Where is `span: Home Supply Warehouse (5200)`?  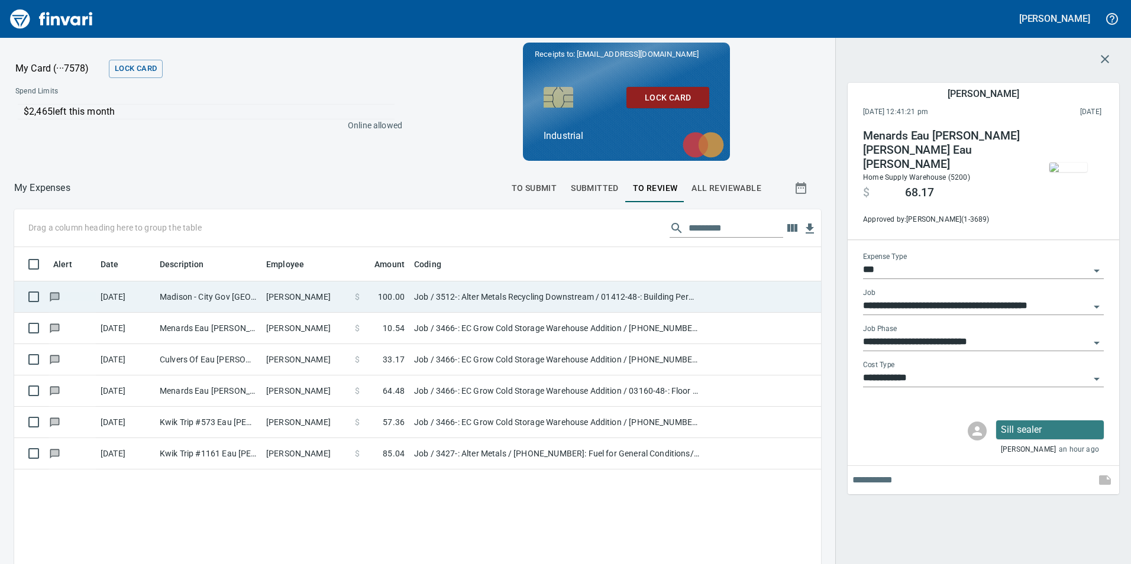 span: Home Supply Warehouse (5200) is located at coordinates (916, 177).